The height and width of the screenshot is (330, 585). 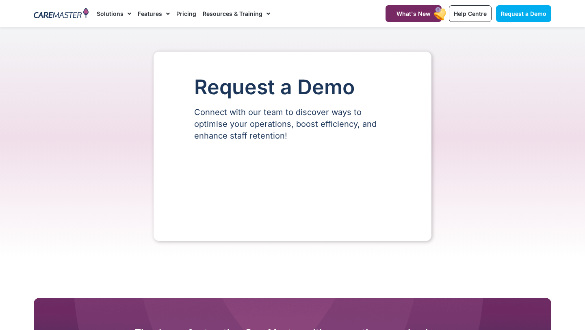 What do you see at coordinates (414, 13) in the screenshot?
I see `a: What's New` at bounding box center [414, 13].